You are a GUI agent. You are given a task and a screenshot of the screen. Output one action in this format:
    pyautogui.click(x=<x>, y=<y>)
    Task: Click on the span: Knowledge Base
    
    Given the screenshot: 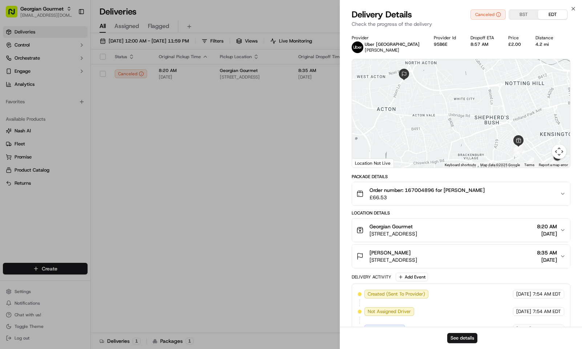 What is the action you would take?
    pyautogui.click(x=35, y=109)
    